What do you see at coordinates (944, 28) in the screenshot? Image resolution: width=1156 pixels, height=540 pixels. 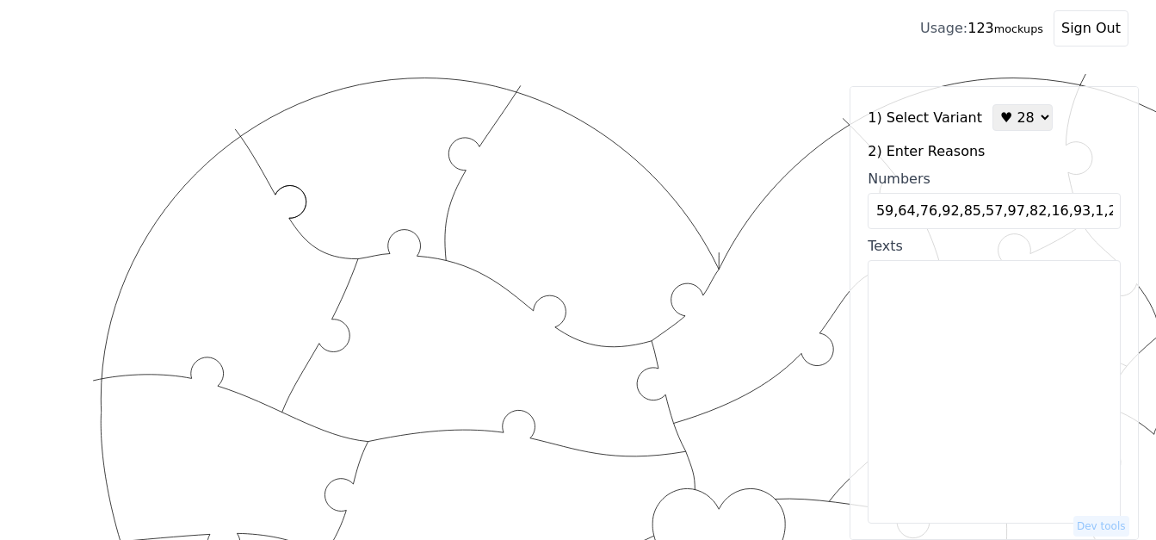 I see `span: Usage:` at bounding box center [944, 28].